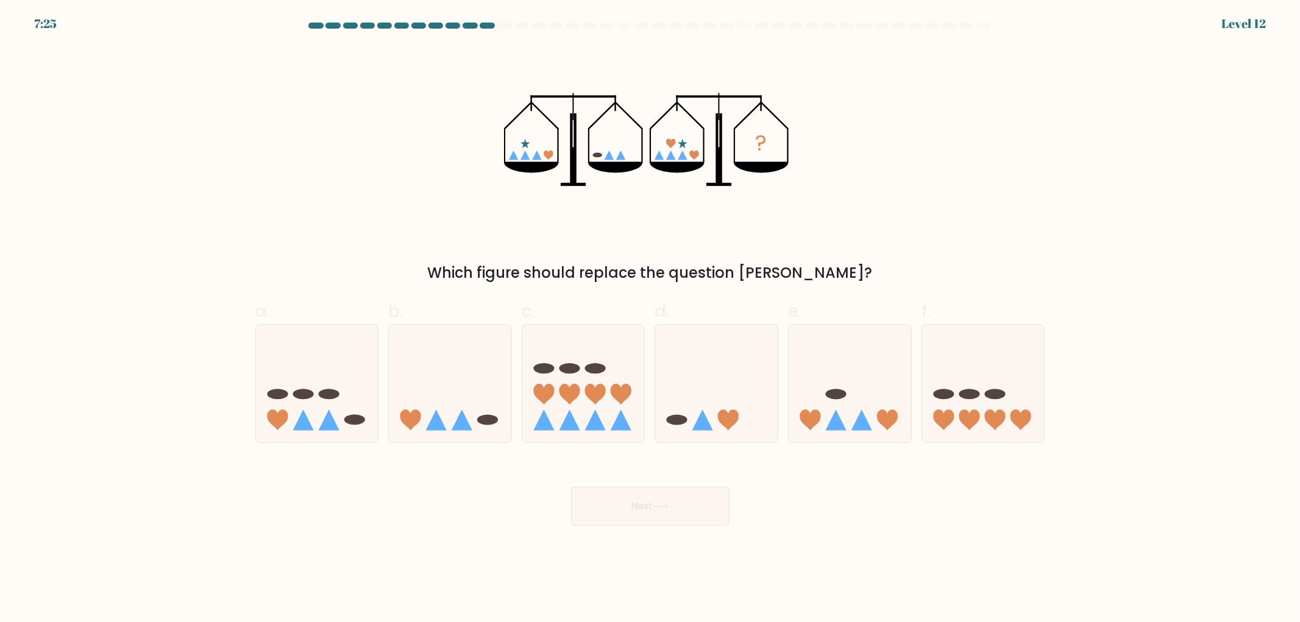 The width and height of the screenshot is (1300, 622). I want to click on span: e., so click(795, 311).